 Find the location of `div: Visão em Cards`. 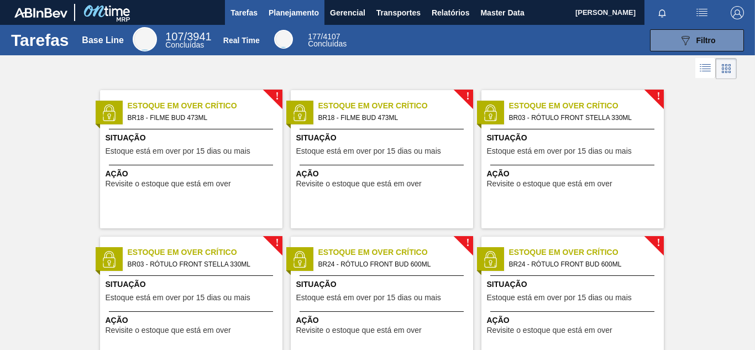

div: Visão em Cards is located at coordinates (726, 69).